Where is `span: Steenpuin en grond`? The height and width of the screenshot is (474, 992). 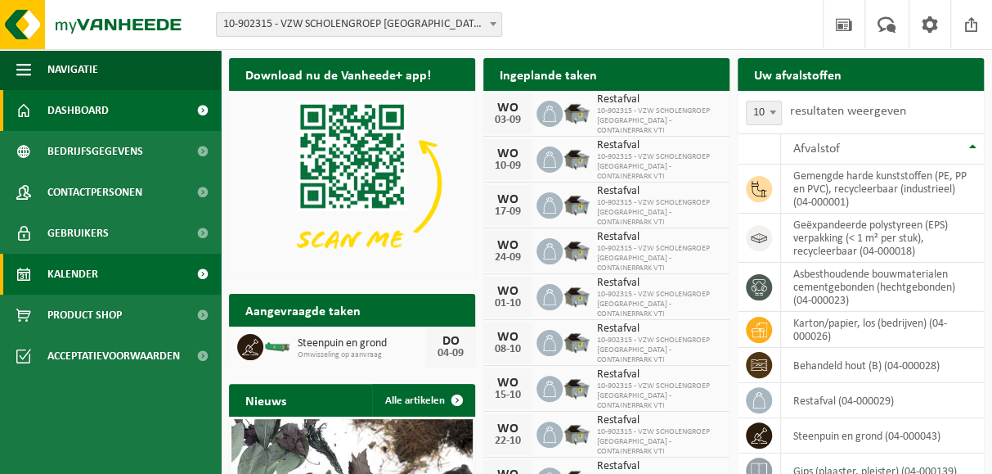
span: Steenpuin en grond is located at coordinates (362, 344).